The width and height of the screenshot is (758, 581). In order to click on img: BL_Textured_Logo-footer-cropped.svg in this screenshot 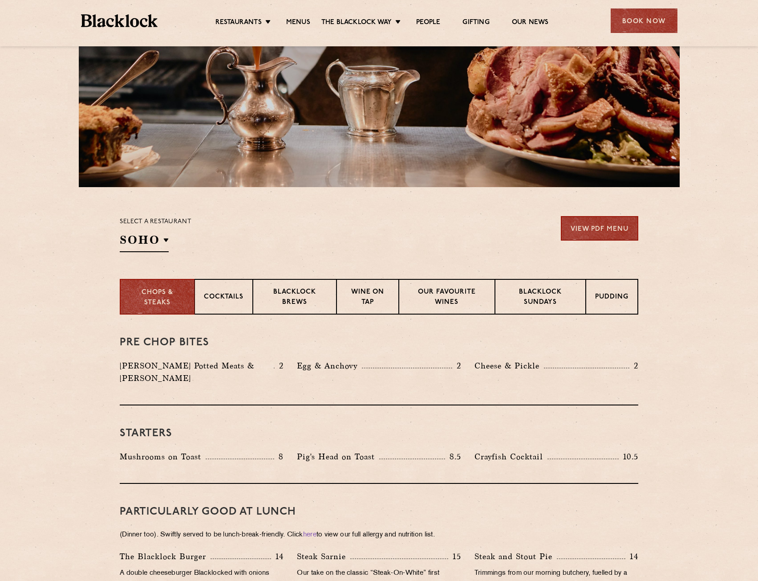, I will do `click(119, 20)`.